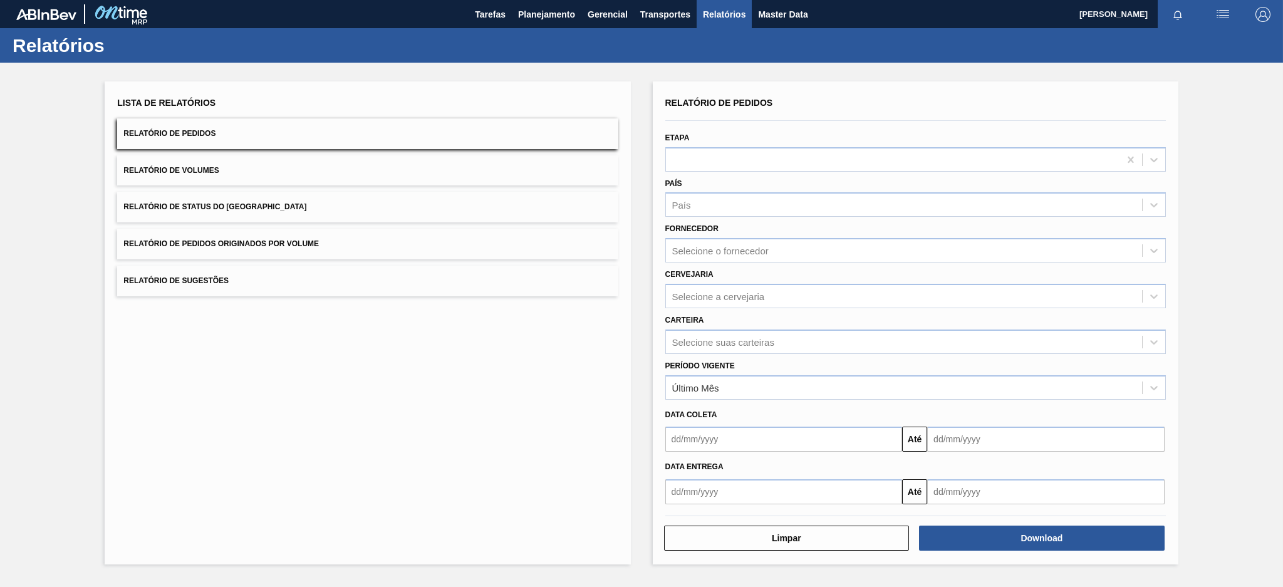 This screenshot has height=587, width=1283. Describe the element at coordinates (367, 170) in the screenshot. I see `button: Relatório de Volumes` at that location.